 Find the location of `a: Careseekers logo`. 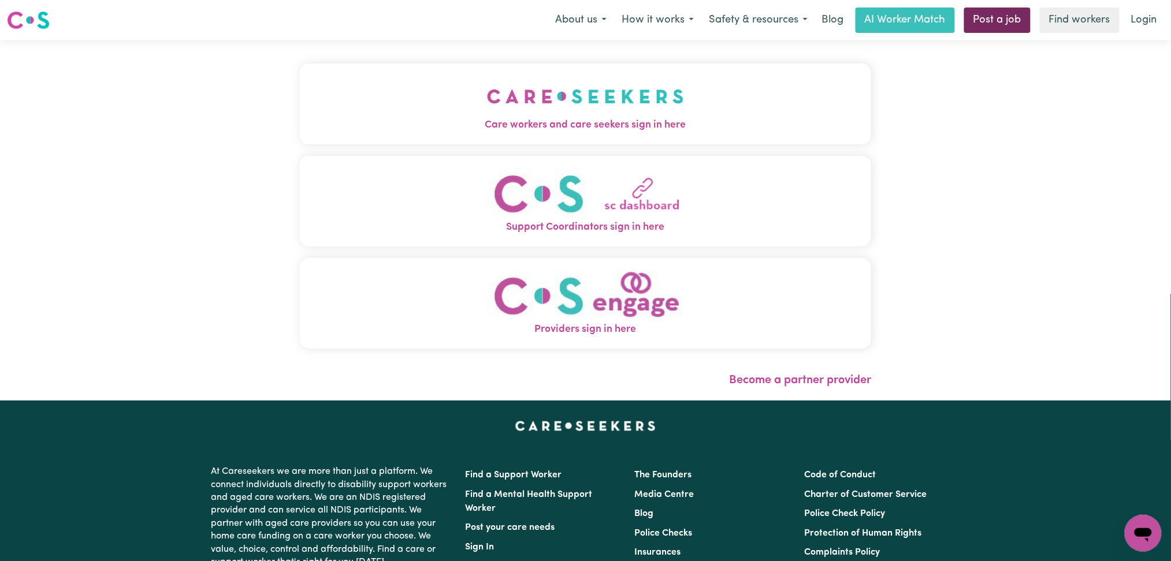

a: Careseekers logo is located at coordinates (28, 20).